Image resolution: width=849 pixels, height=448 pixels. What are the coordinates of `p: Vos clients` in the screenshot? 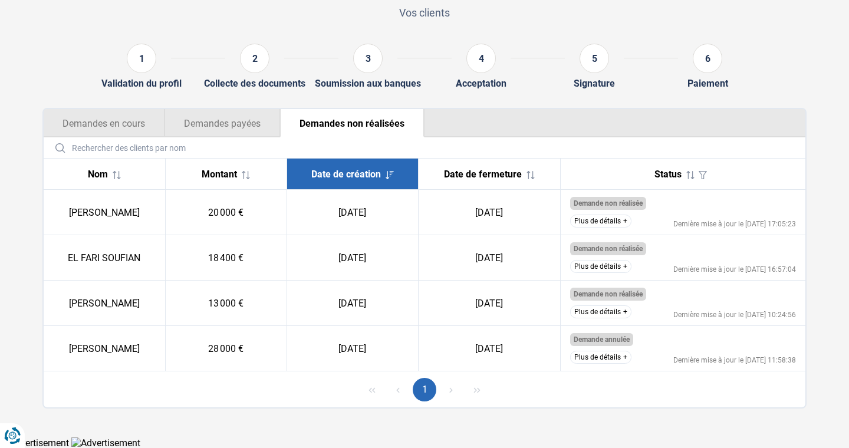 It's located at (424, 12).